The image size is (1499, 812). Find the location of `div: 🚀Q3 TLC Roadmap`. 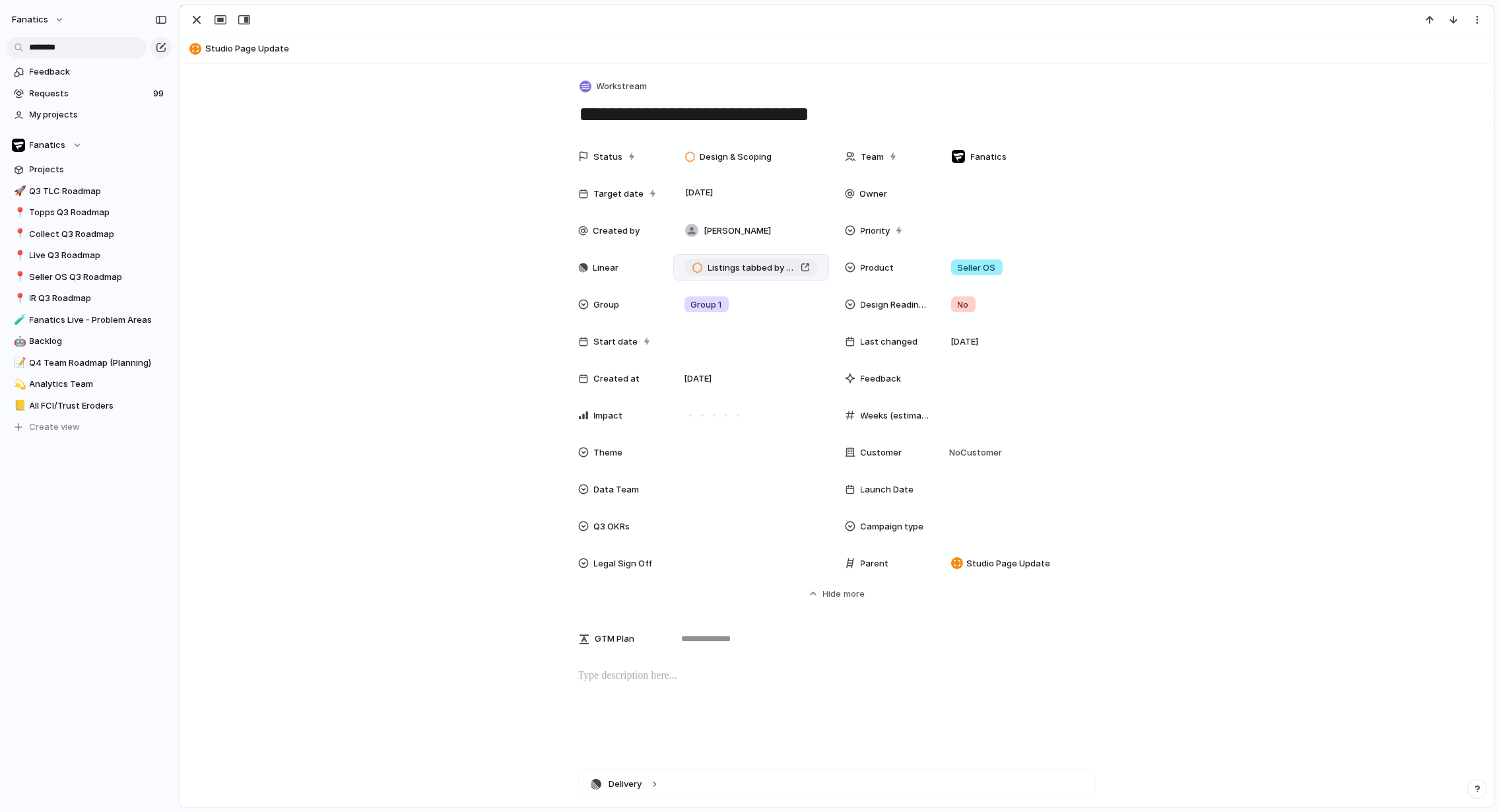

div: 🚀Q3 TLC Roadmap is located at coordinates (90, 192).